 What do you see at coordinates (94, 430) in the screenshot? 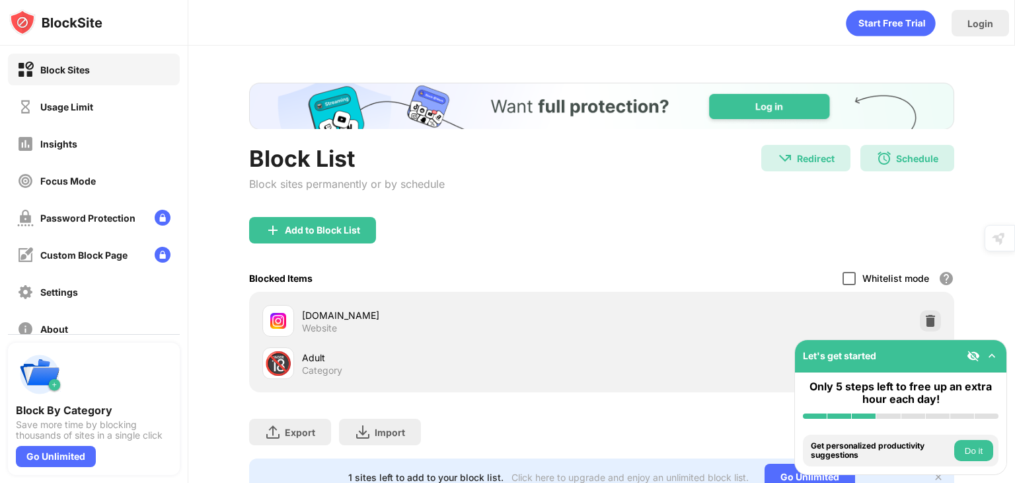
I see `div: Save more time by blocking thousands of sites in a single click` at bounding box center [94, 430].